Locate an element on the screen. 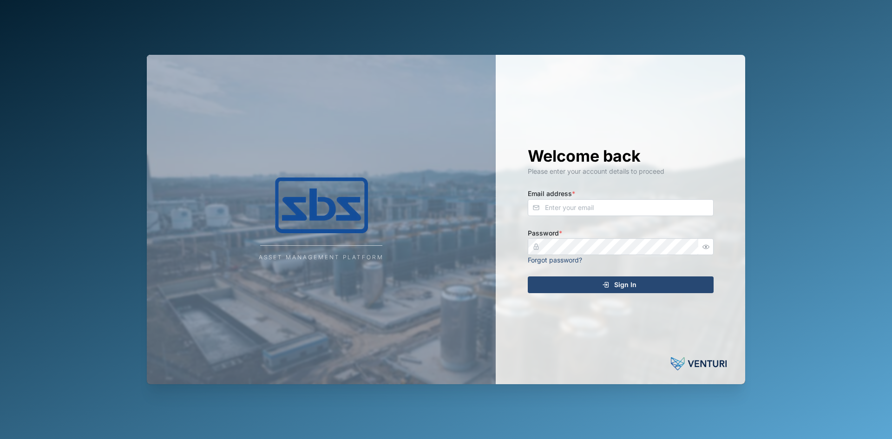  span: Sign In is located at coordinates (625, 285).